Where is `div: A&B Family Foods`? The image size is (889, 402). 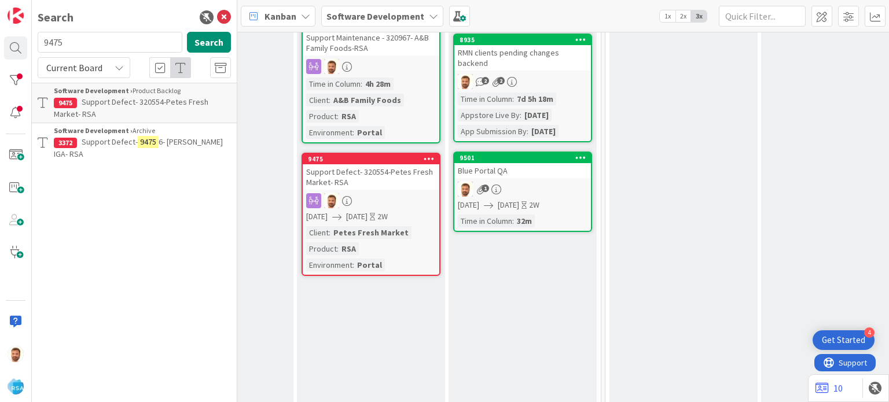
div: A&B Family Foods is located at coordinates (367, 100).